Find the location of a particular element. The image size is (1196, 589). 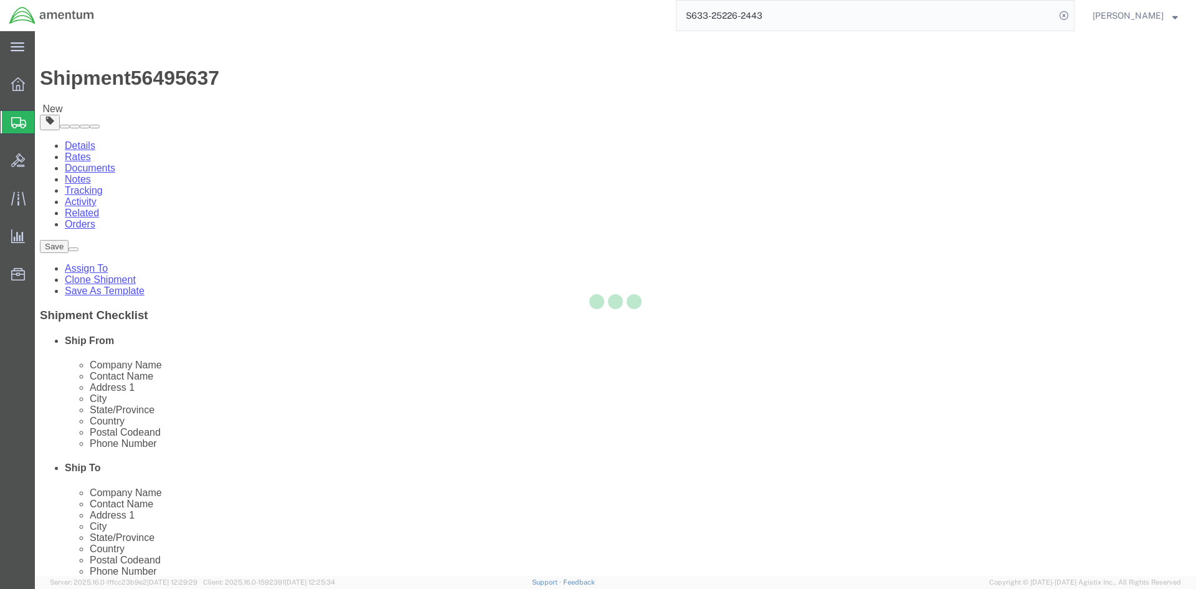

span: Jimmy Harwell is located at coordinates (1128, 16).